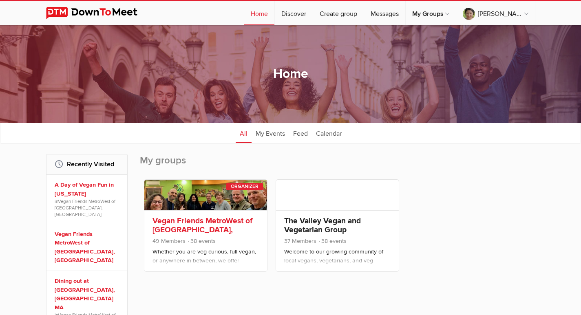 The width and height of the screenshot is (581, 315). I want to click on p: Whether you are veg-curious, full vegan, or anywhere in-between, we offer resources to support yo..., so click(206, 268).